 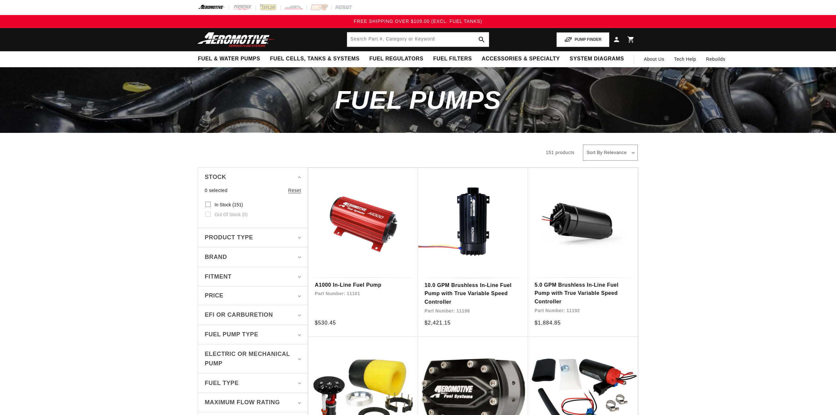 I want to click on summary: Fuel Type (0 selected), so click(x=253, y=383).